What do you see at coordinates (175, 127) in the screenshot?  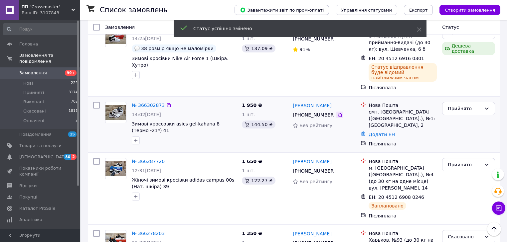 I see `span: Зимові кроссовки asics gel-kahana 8 (Термо -21*) 41` at bounding box center [175, 127].